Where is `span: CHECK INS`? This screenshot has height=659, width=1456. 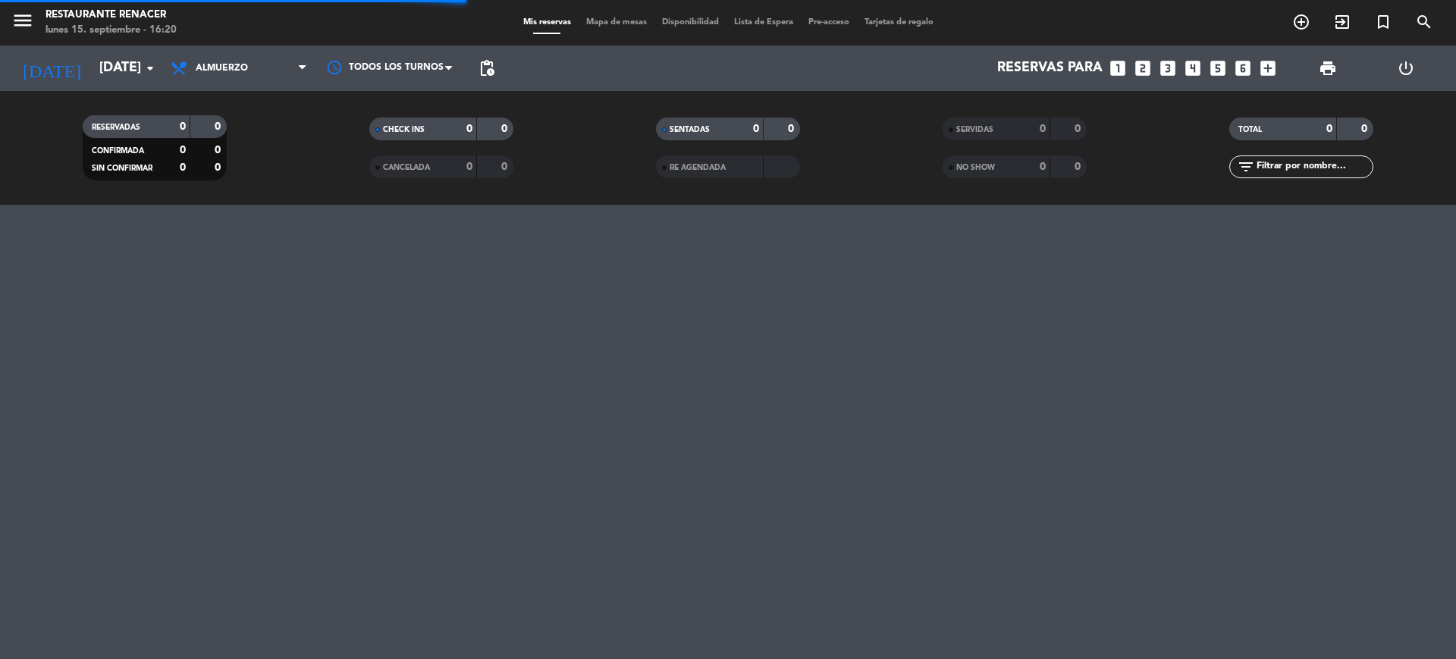
span: CHECK INS is located at coordinates (403, 130).